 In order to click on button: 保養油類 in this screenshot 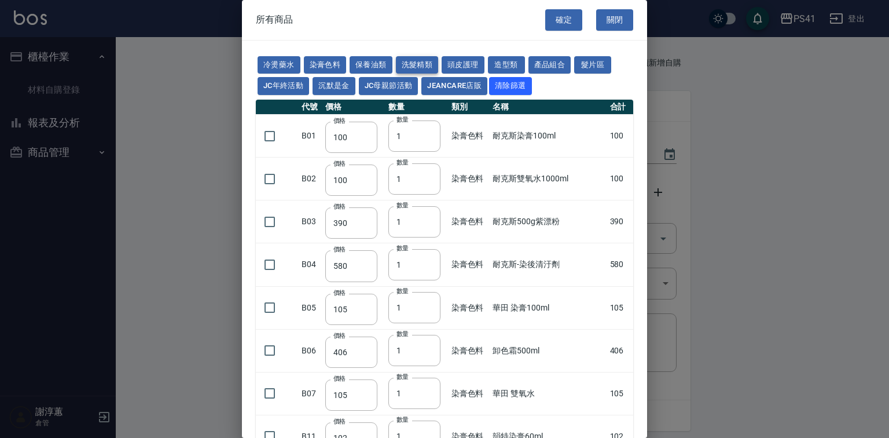, I will do `click(371, 65)`.